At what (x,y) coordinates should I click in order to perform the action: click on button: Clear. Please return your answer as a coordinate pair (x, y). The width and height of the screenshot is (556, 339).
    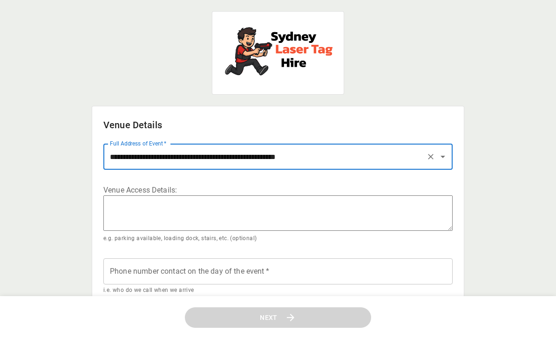
    Looking at the image, I should click on (431, 156).